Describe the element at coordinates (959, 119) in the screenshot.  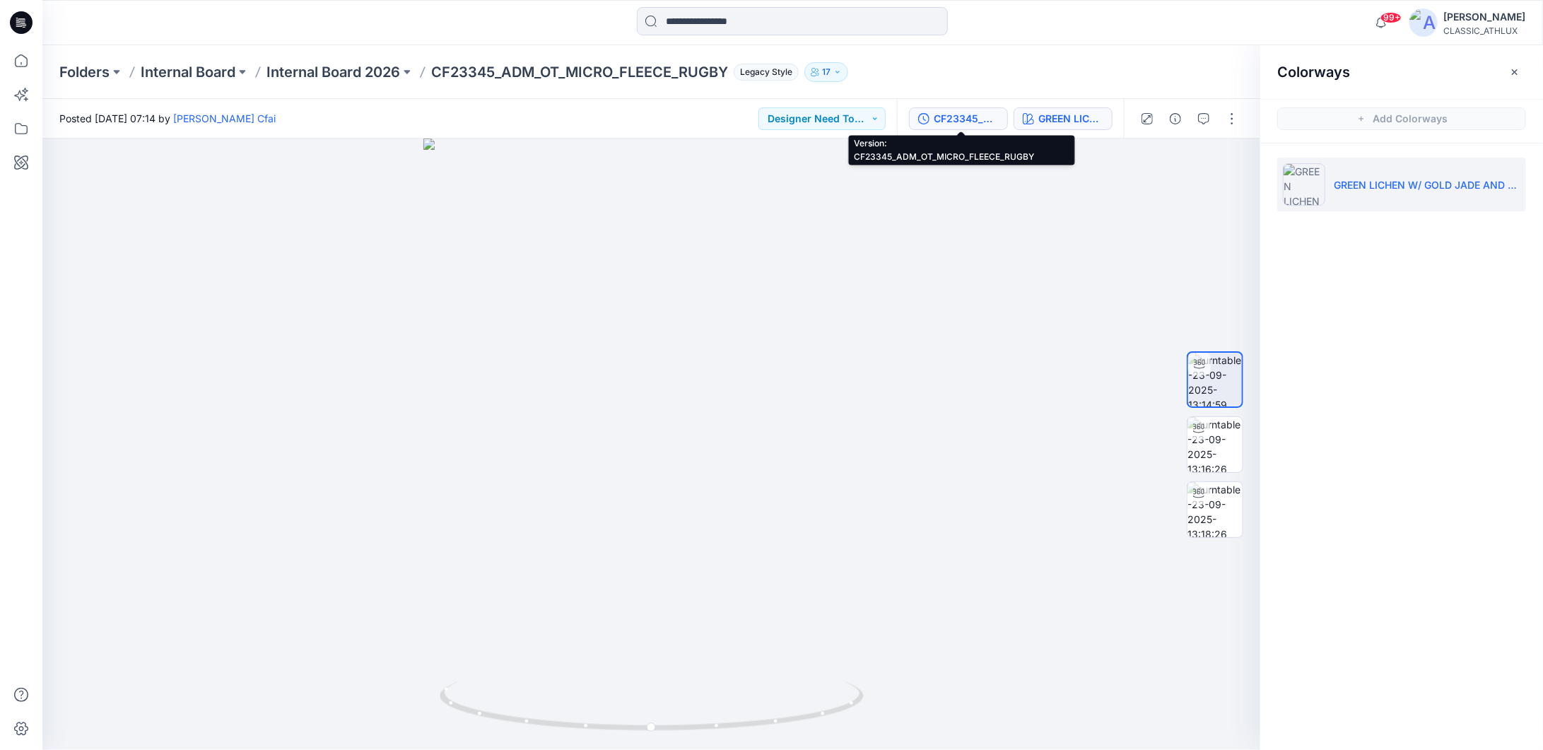
I see `button: CF23345_ADM_OT_MICRO_FLEECE_RUGBY` at that location.